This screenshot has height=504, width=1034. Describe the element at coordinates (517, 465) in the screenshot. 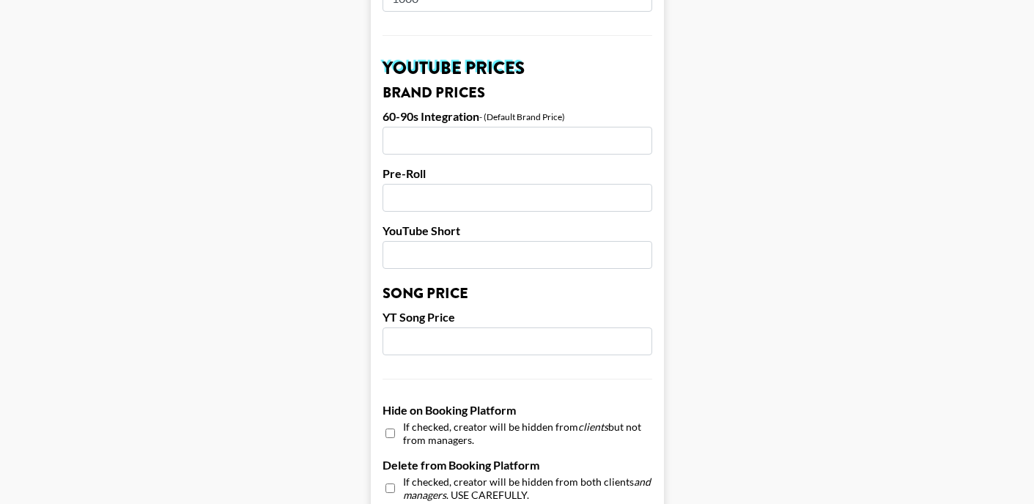

I see `label: Delete from Booking Platform` at that location.